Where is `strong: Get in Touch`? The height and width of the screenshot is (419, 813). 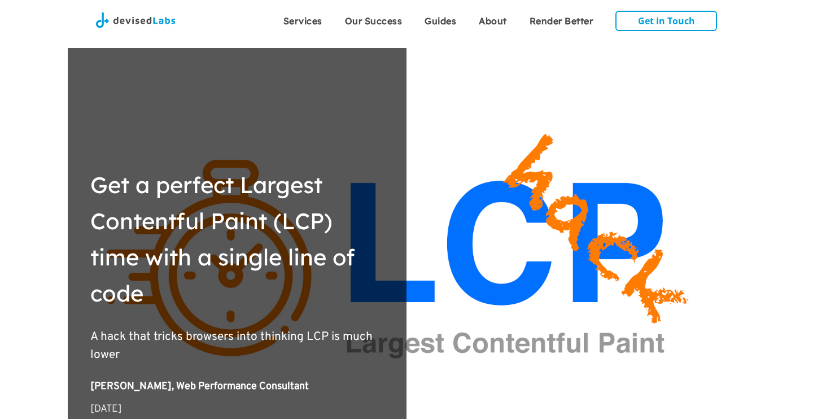 strong: Get in Touch is located at coordinates (666, 21).